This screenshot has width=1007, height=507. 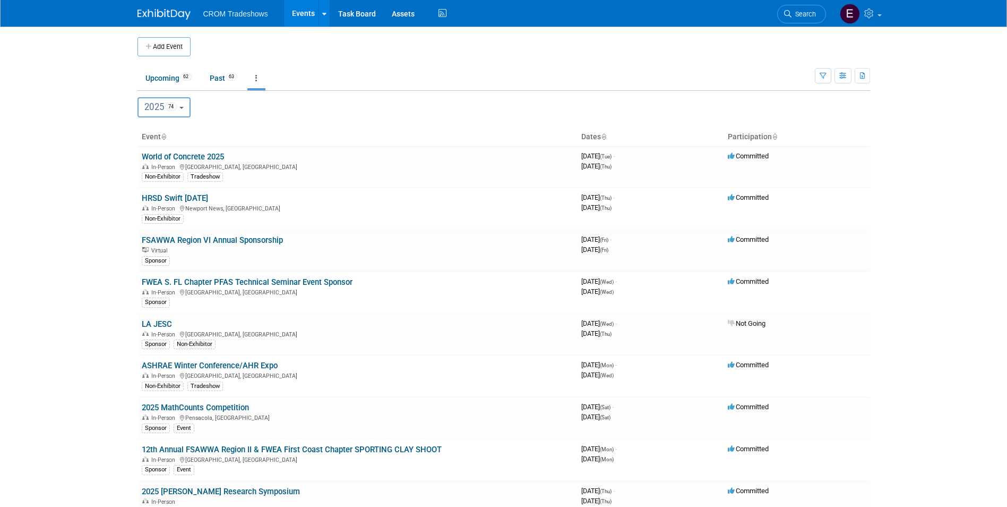 I want to click on a: LA JESC, so click(x=157, y=324).